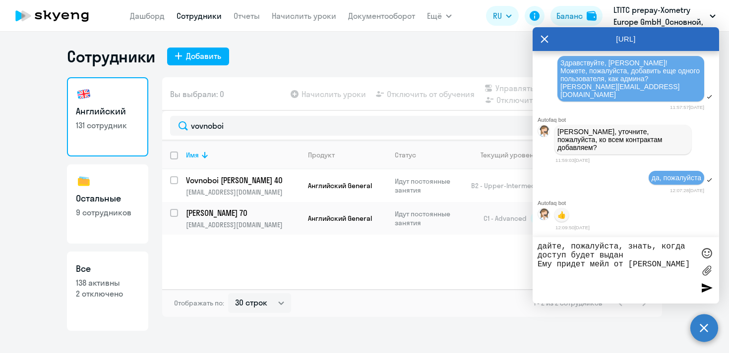 The image size is (729, 353). Describe the element at coordinates (569, 16) in the screenshot. I see `div: Баланс` at that location.